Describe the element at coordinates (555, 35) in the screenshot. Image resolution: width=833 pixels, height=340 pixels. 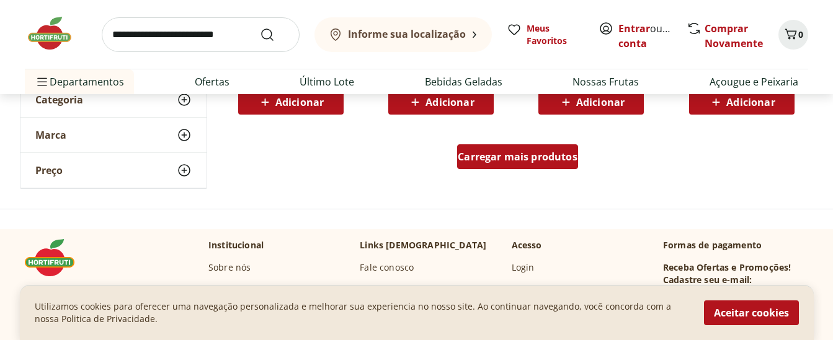
I see `span: Meus Favoritos` at that location.